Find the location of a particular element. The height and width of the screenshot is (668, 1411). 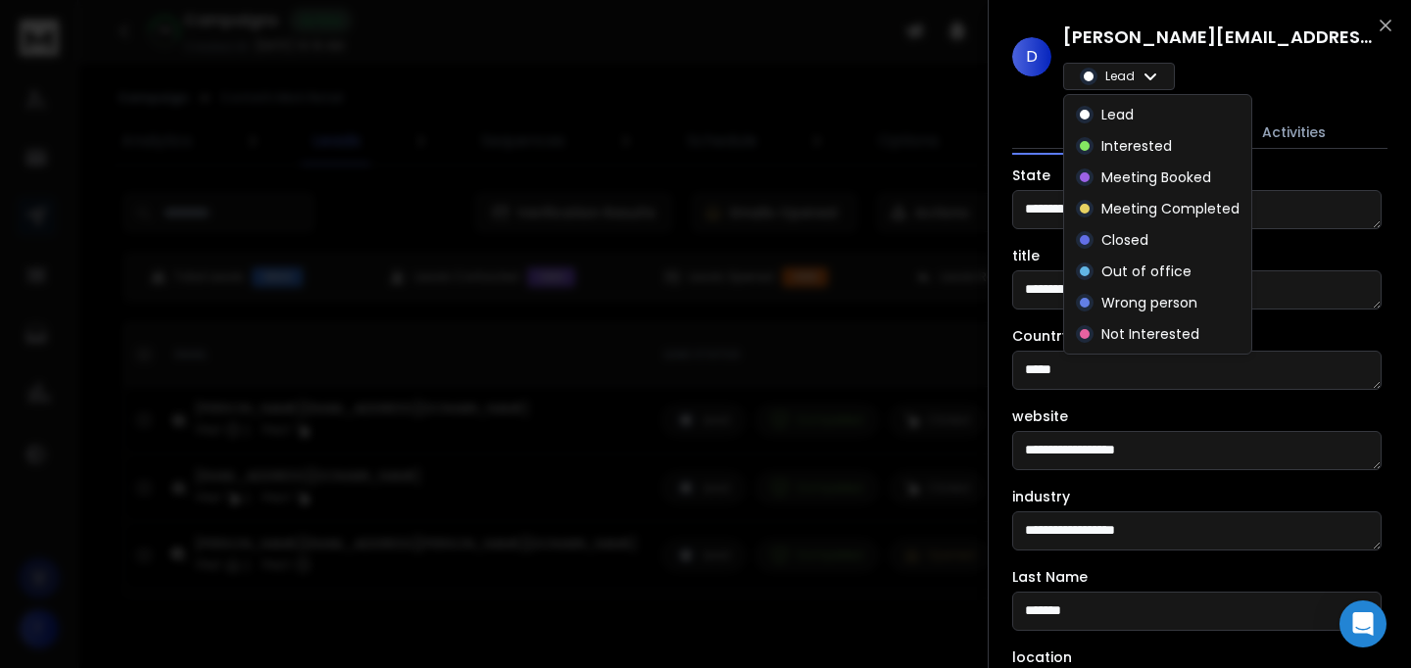

p: Not Interested is located at coordinates (1150, 334).